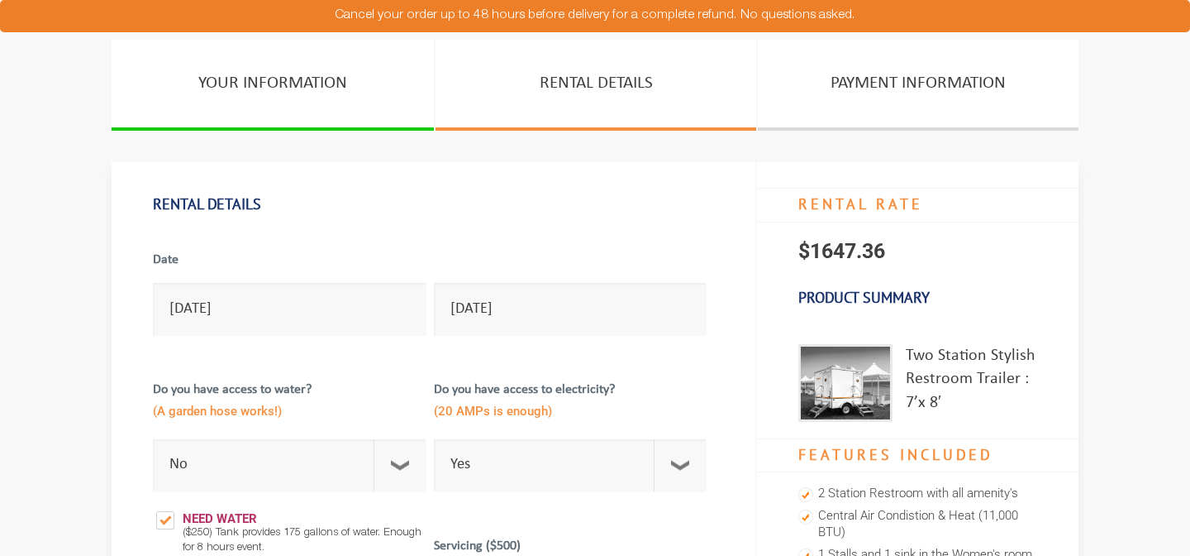  I want to click on span: (A garden hose works!), so click(289, 413).